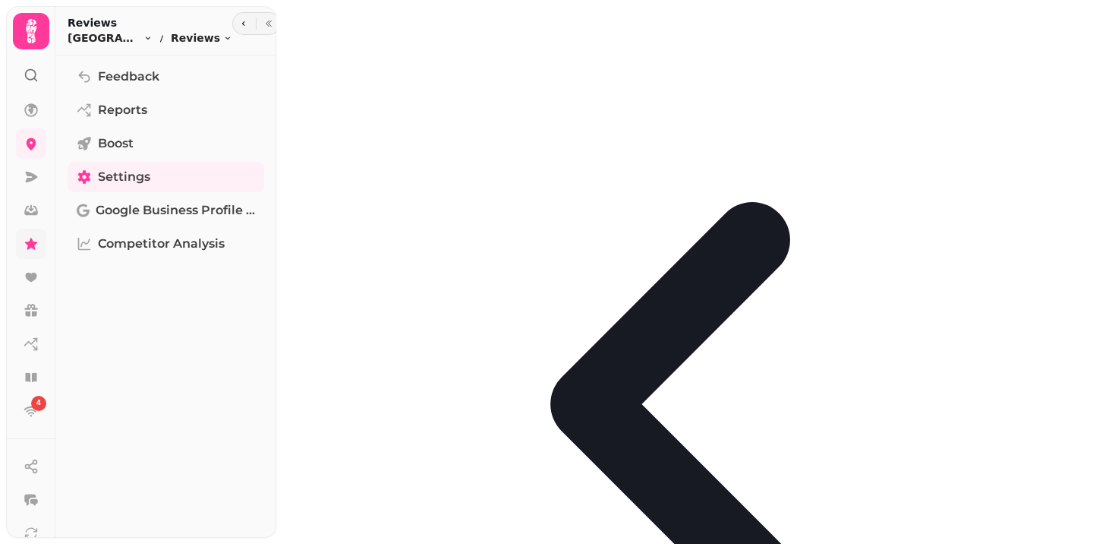  What do you see at coordinates (165, 210) in the screenshot?
I see `a: Google Business Profile (Beta)` at bounding box center [165, 210].